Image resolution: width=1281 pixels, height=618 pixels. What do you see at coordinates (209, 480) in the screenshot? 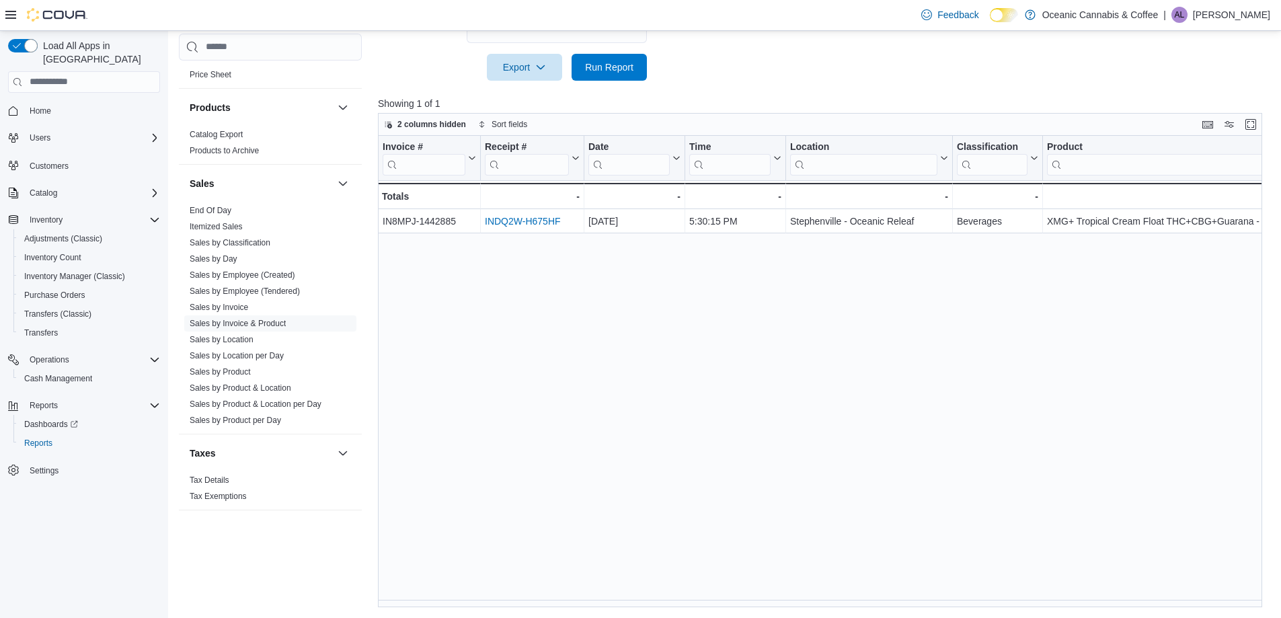
I see `span: Tax Details` at bounding box center [209, 480].